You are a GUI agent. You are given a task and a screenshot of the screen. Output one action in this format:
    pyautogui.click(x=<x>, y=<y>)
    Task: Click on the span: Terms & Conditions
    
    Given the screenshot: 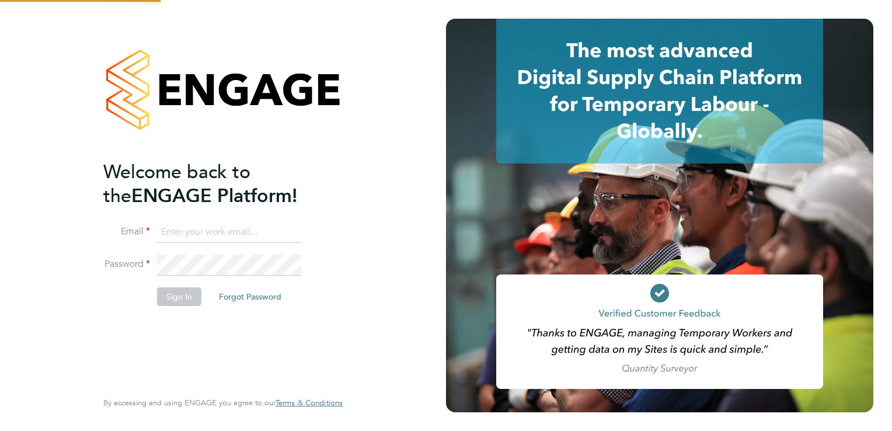 What is the action you would take?
    pyautogui.click(x=309, y=402)
    